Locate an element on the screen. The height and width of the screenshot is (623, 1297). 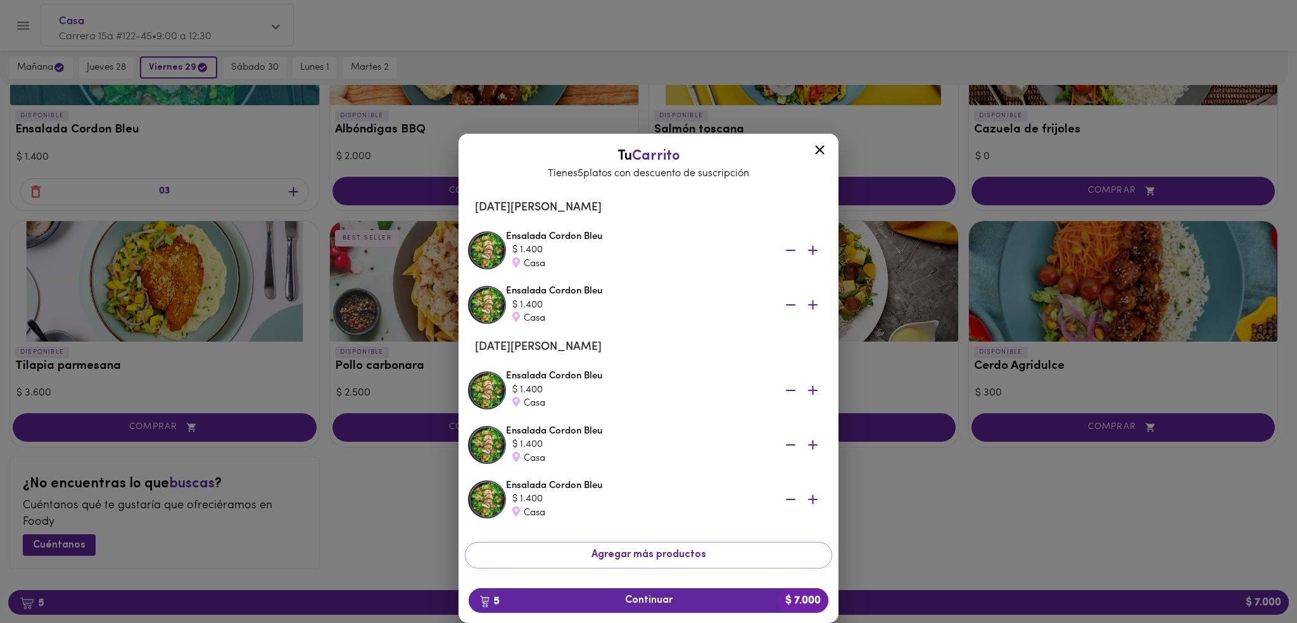
button: 5Continuar$ 7.000 is located at coordinates (649, 600).